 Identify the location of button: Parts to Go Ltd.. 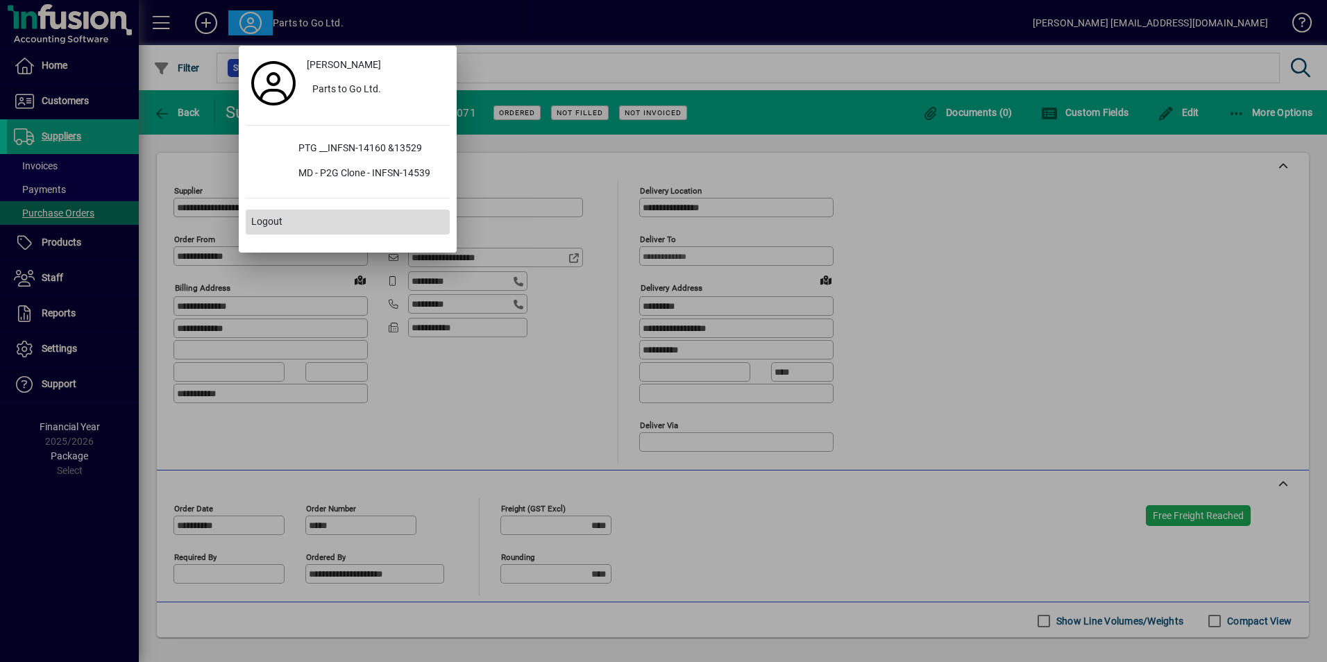
(375, 90).